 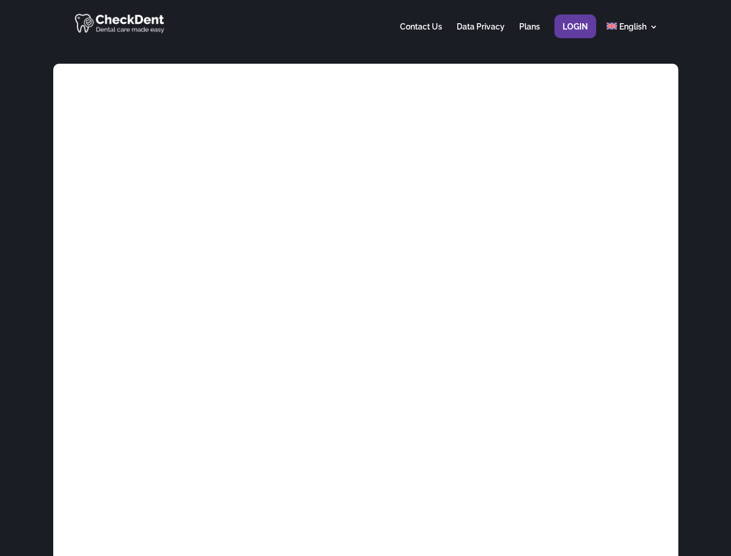 I want to click on a: English, so click(x=632, y=34).